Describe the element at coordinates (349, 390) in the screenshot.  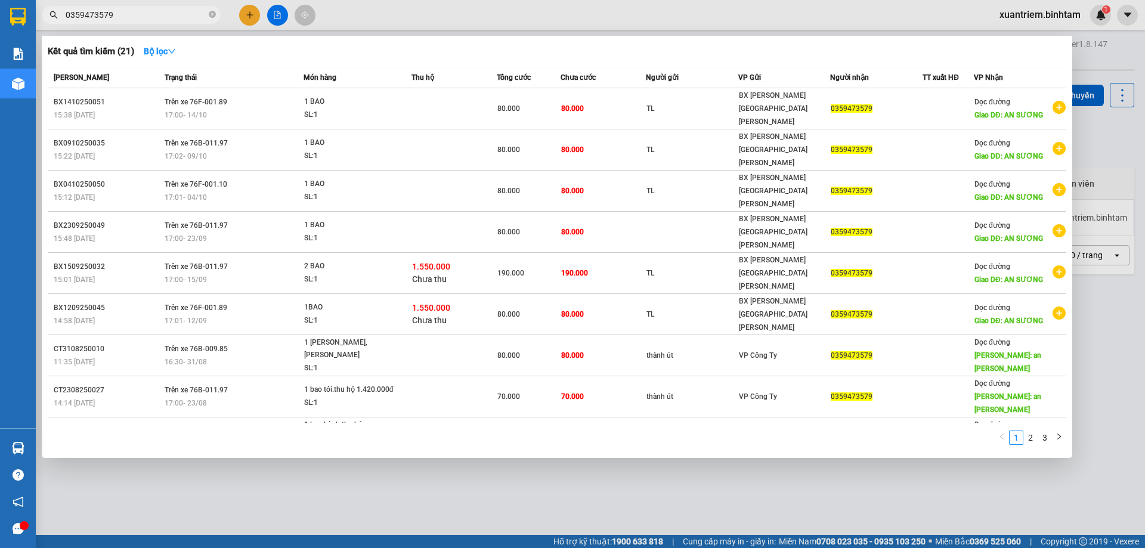
I see `div: 1 bao tỏi.thu hộ 1.420.000đ` at that location.